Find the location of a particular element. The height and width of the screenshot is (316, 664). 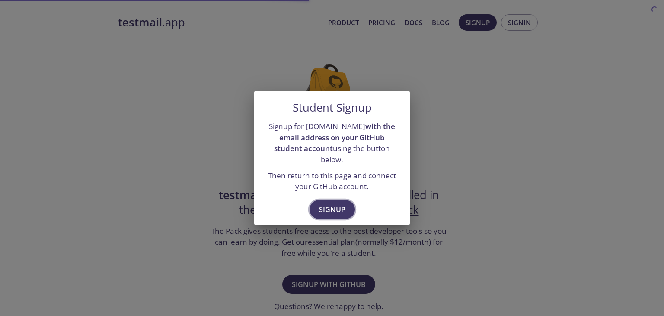

button: Signup is located at coordinates (332, 209).